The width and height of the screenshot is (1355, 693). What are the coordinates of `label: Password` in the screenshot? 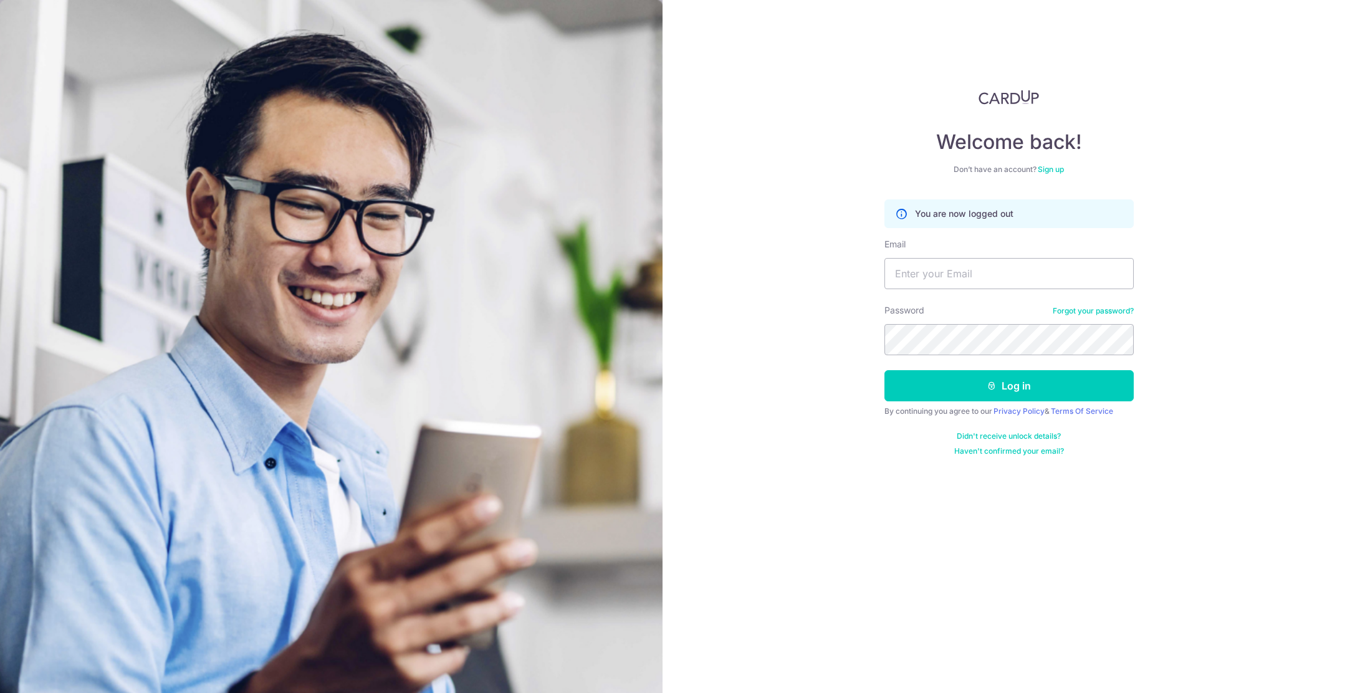 It's located at (904, 310).